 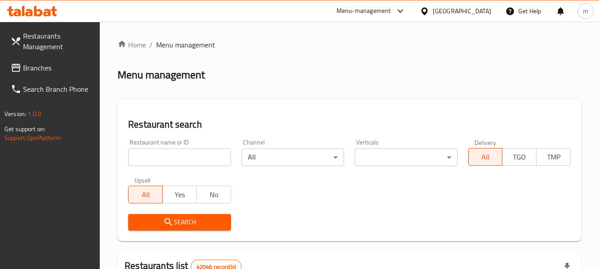 What do you see at coordinates (349, 125) in the screenshot?
I see `h2: Restaurant search` at bounding box center [349, 125].